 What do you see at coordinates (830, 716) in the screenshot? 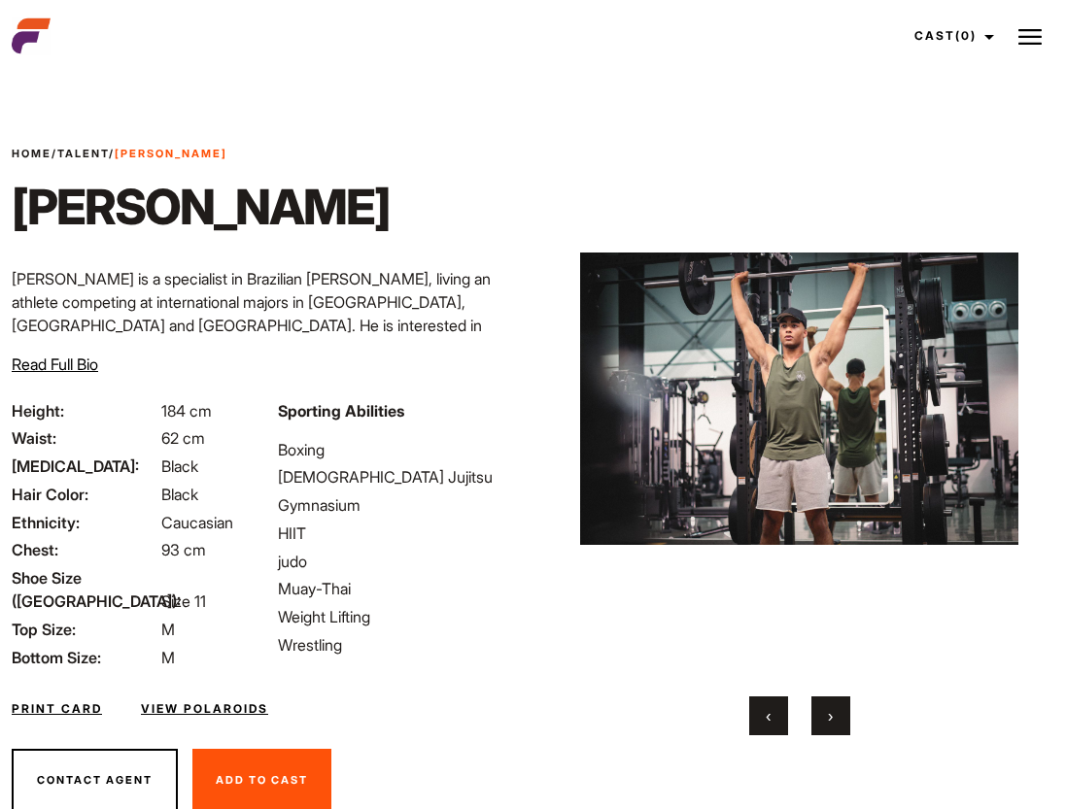
I see `span: Next` at bounding box center [830, 716].